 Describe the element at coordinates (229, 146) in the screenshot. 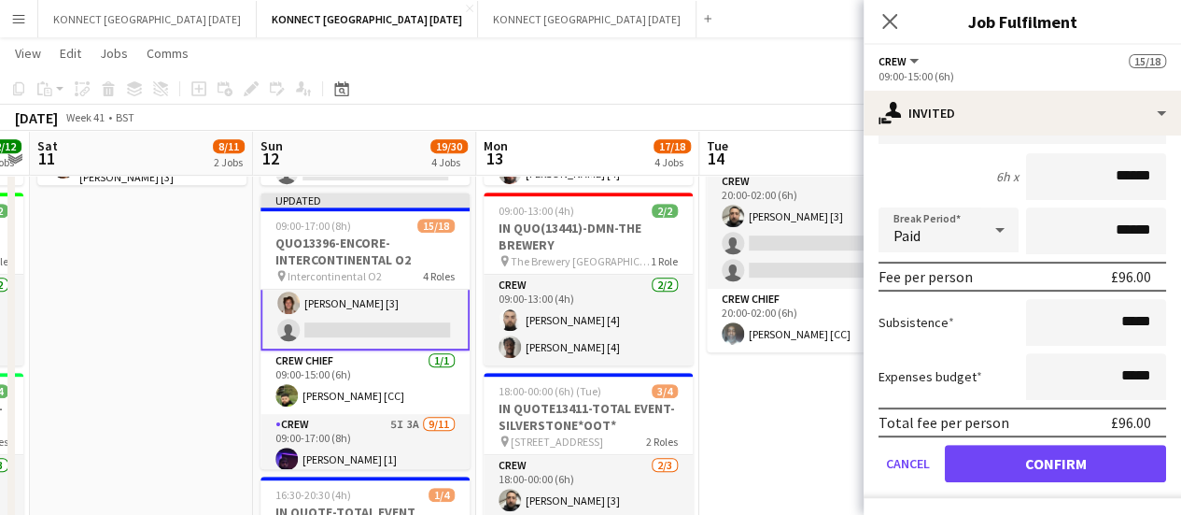

I see `span: 8/11` at that location.